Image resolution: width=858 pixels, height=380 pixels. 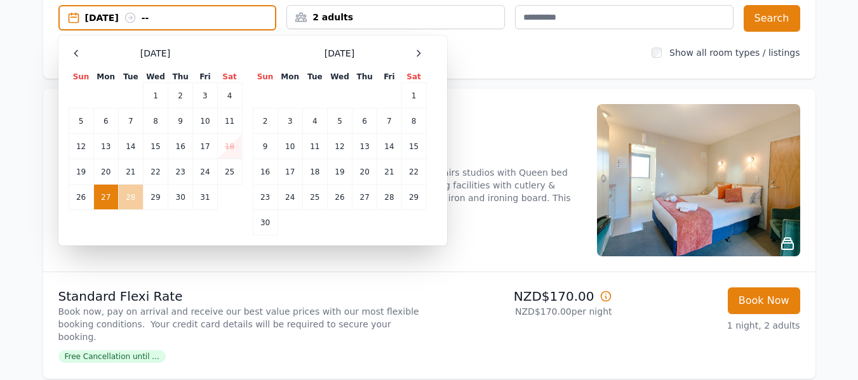 What do you see at coordinates (205, 197) in the screenshot?
I see `td: 31` at bounding box center [205, 197].